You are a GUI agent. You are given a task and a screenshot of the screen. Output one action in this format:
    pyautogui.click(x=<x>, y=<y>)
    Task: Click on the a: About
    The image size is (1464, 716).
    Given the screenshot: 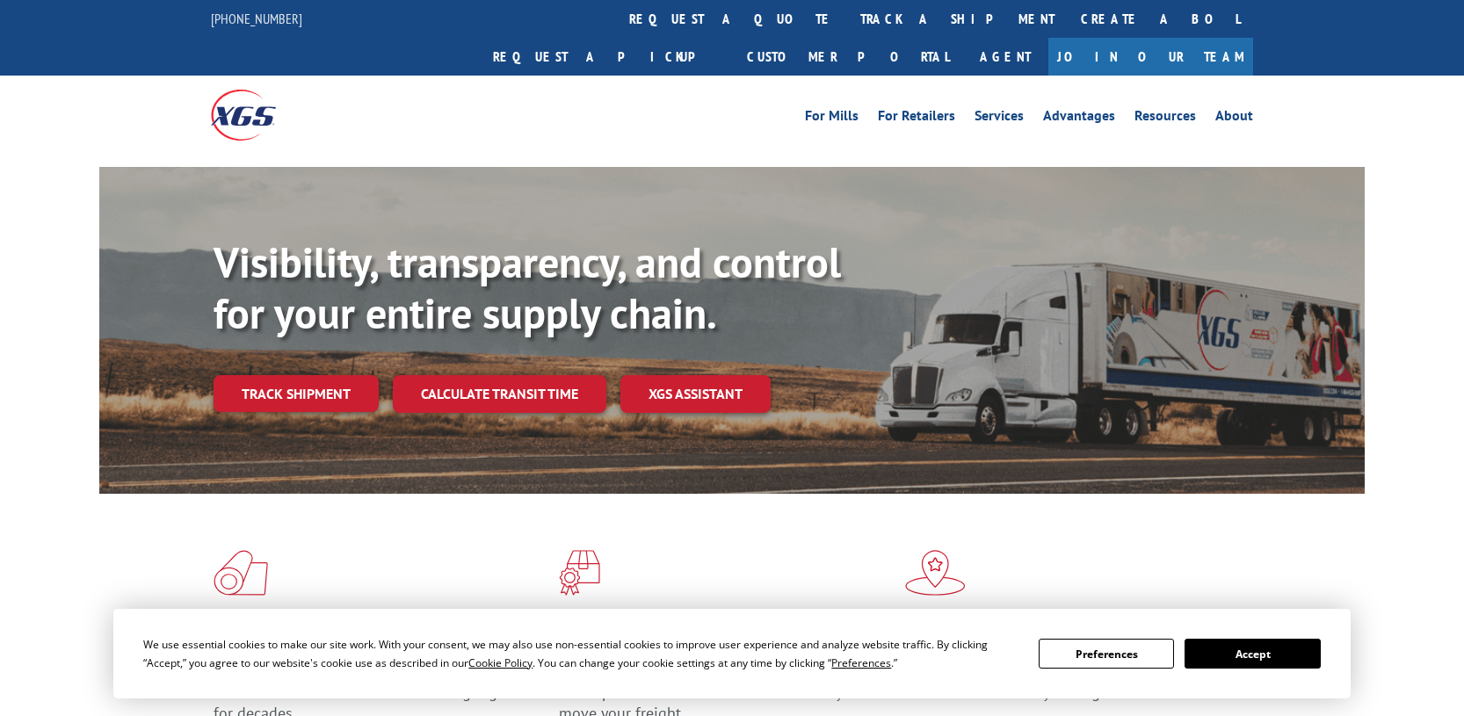 What is the action you would take?
    pyautogui.click(x=1233, y=119)
    